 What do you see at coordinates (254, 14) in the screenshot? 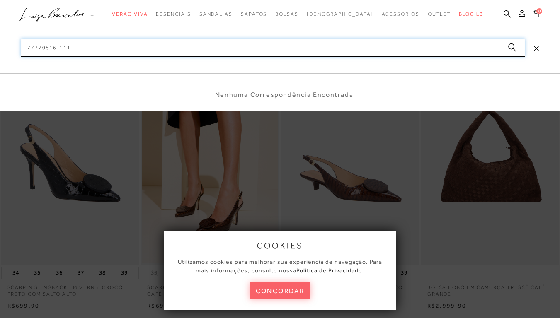
I see `span: Sapatos` at bounding box center [254, 14].